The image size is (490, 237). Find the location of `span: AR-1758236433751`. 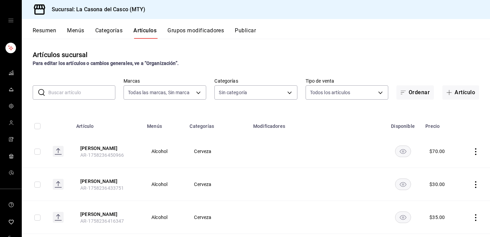

span: AR-1758236433751 is located at coordinates (102, 188).